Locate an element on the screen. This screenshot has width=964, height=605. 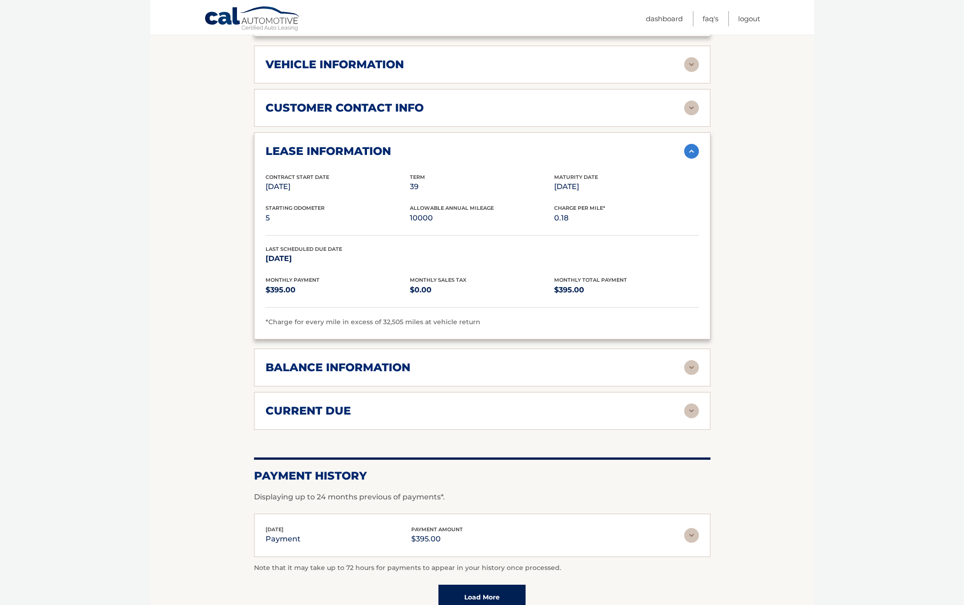
span: Starting Odometer is located at coordinates (295, 208).